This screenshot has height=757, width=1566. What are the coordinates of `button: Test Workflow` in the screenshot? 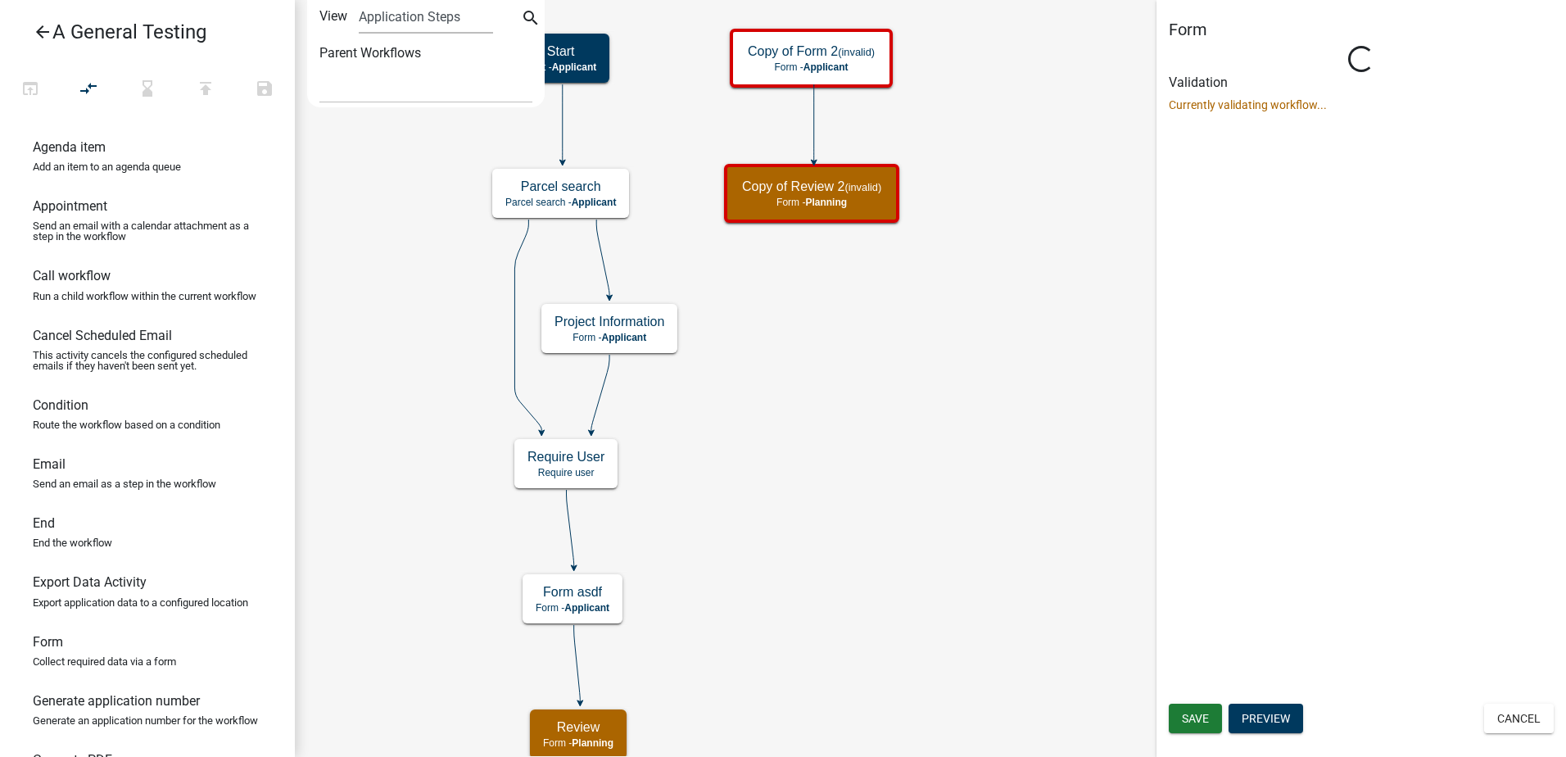 It's located at (30, 89).